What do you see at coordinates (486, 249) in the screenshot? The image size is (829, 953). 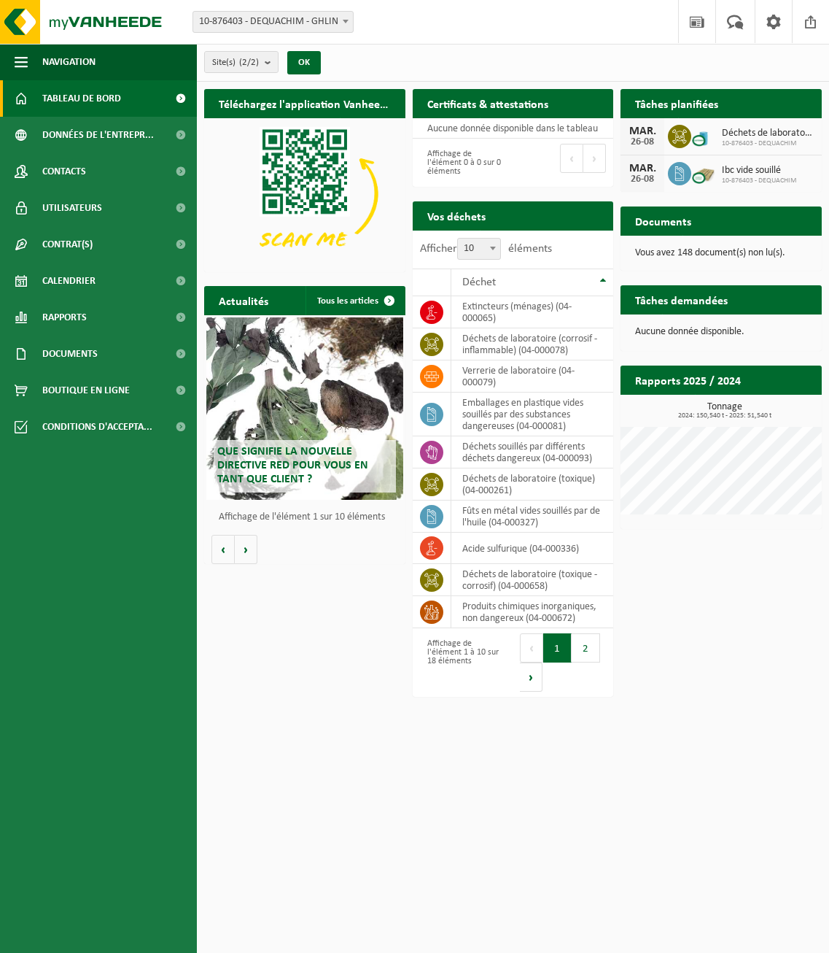 I see `label: Afficher éléments` at bounding box center [486, 249].